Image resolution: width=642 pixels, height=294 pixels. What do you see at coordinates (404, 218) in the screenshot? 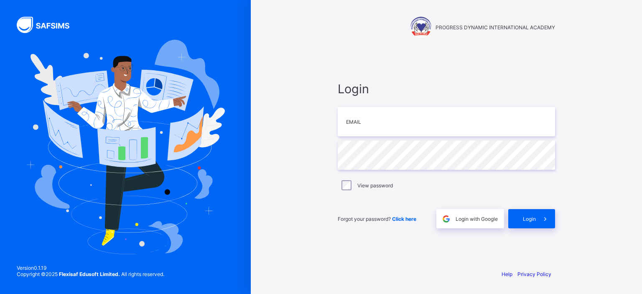
I see `a: Click here` at bounding box center [404, 218].